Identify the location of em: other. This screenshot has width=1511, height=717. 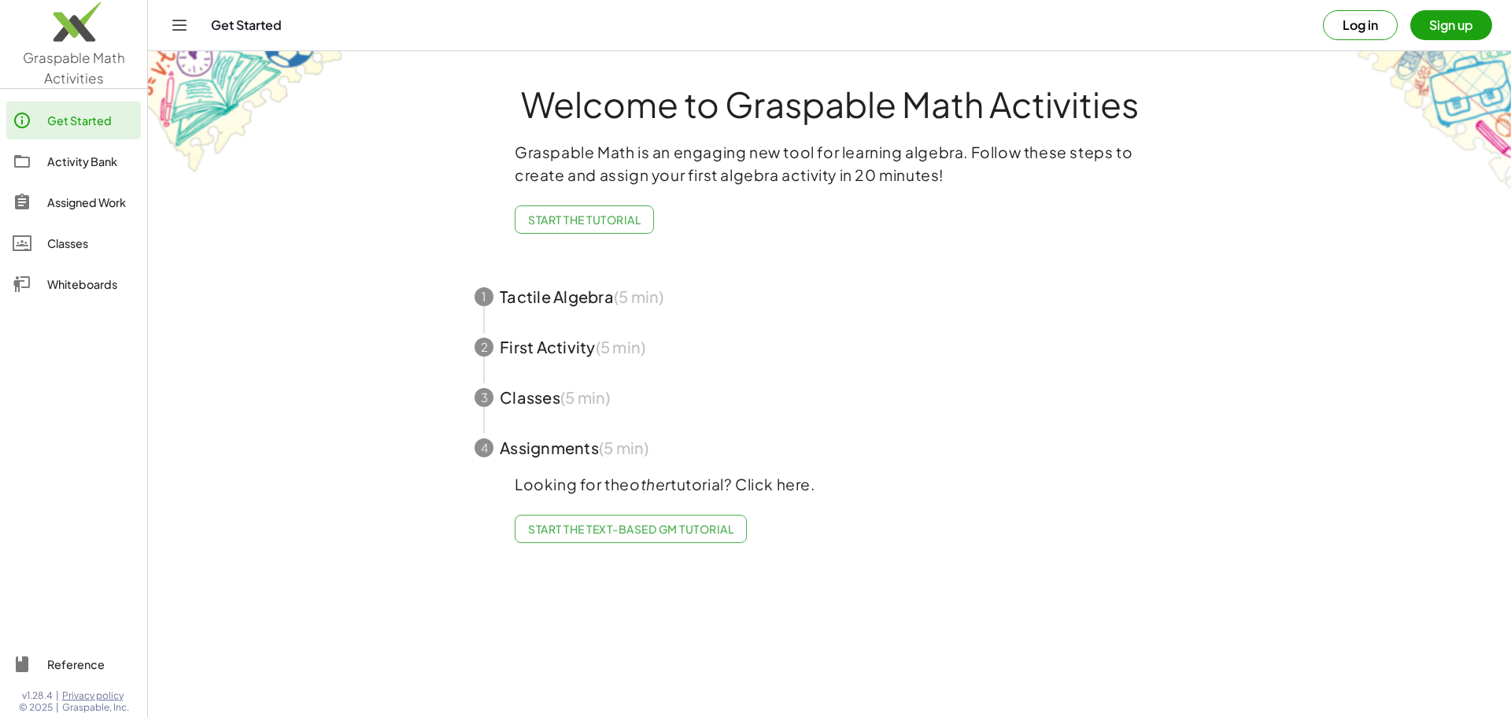
(650, 484).